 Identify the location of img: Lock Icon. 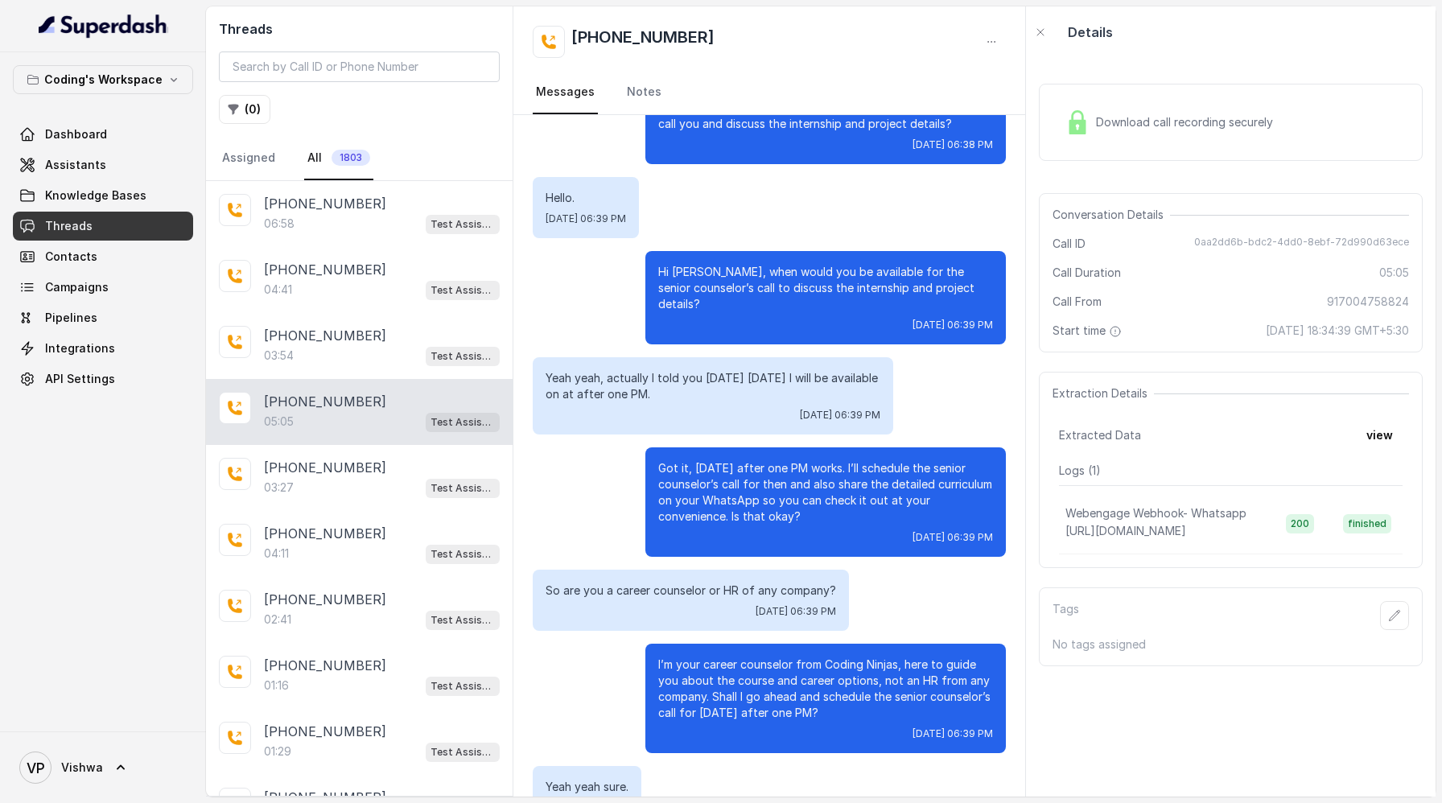
(1077, 122).